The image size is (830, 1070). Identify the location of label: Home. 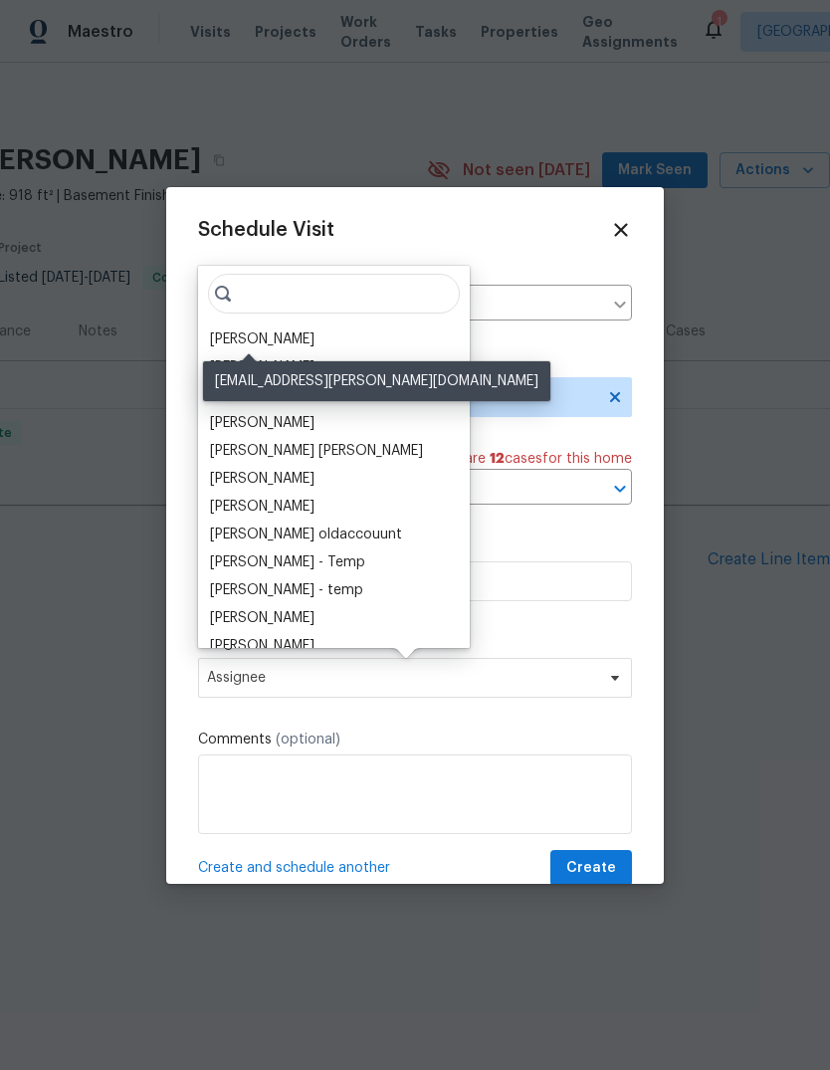
(415, 275).